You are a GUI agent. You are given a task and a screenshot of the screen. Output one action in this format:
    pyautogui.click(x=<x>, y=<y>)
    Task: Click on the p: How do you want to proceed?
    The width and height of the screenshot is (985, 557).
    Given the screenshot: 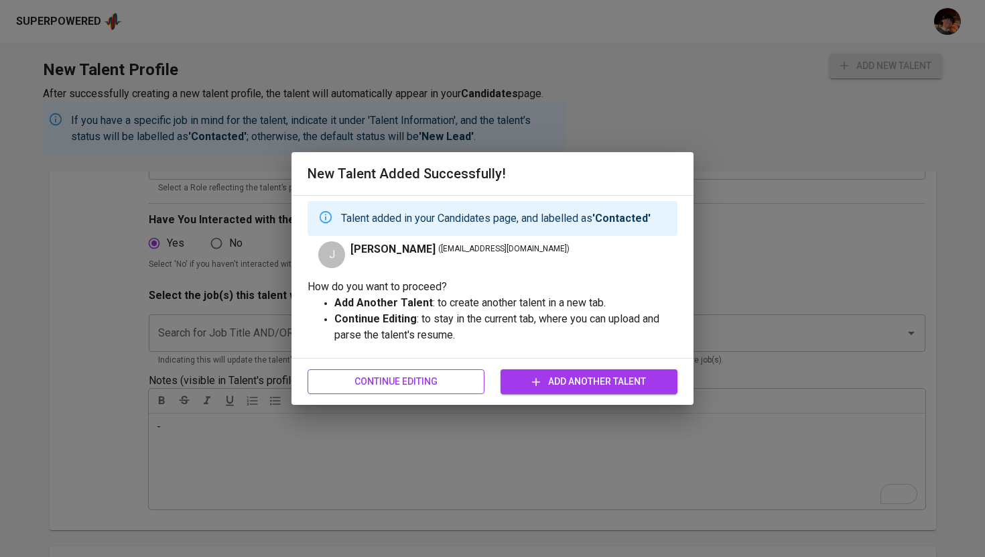 What is the action you would take?
    pyautogui.click(x=492, y=287)
    